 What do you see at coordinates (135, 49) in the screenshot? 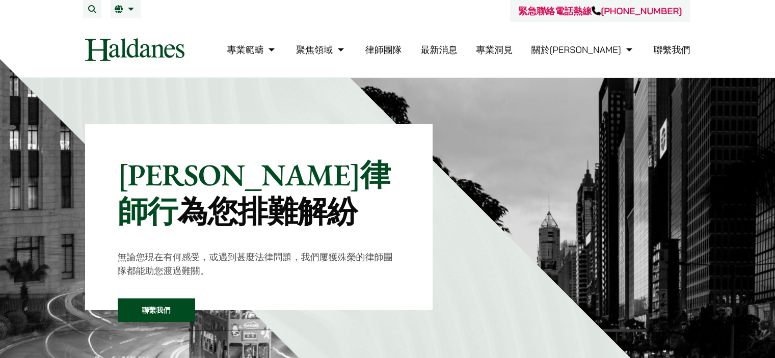
I see `img: Logo of Haldanes` at bounding box center [135, 49].